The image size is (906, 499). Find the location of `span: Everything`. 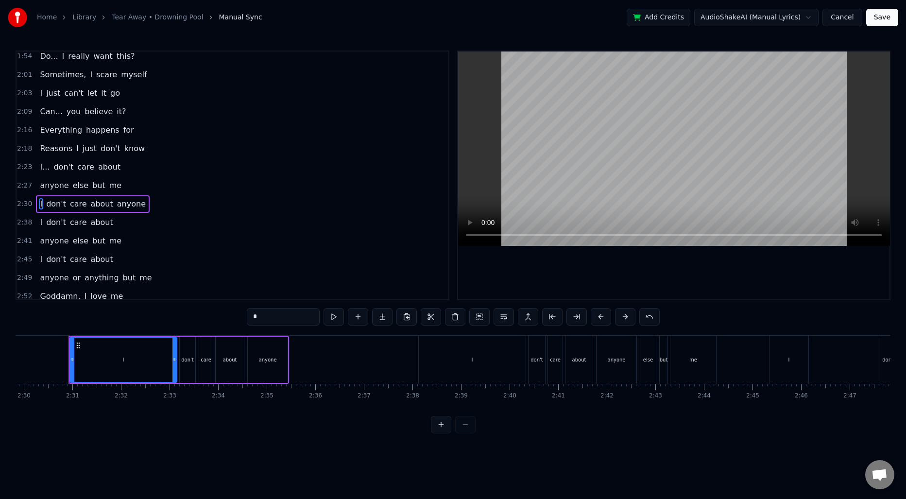

span: Everything is located at coordinates (61, 130).